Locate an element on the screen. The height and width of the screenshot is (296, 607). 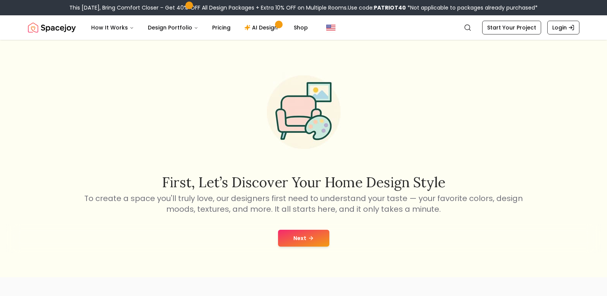
b: PATRIOT40 is located at coordinates (390, 8).